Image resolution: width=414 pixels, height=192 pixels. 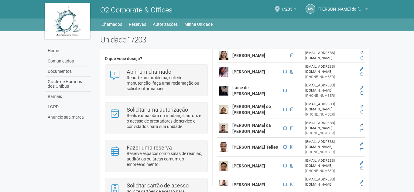 I want to click on a: Anuncie sua marca, so click(x=69, y=117).